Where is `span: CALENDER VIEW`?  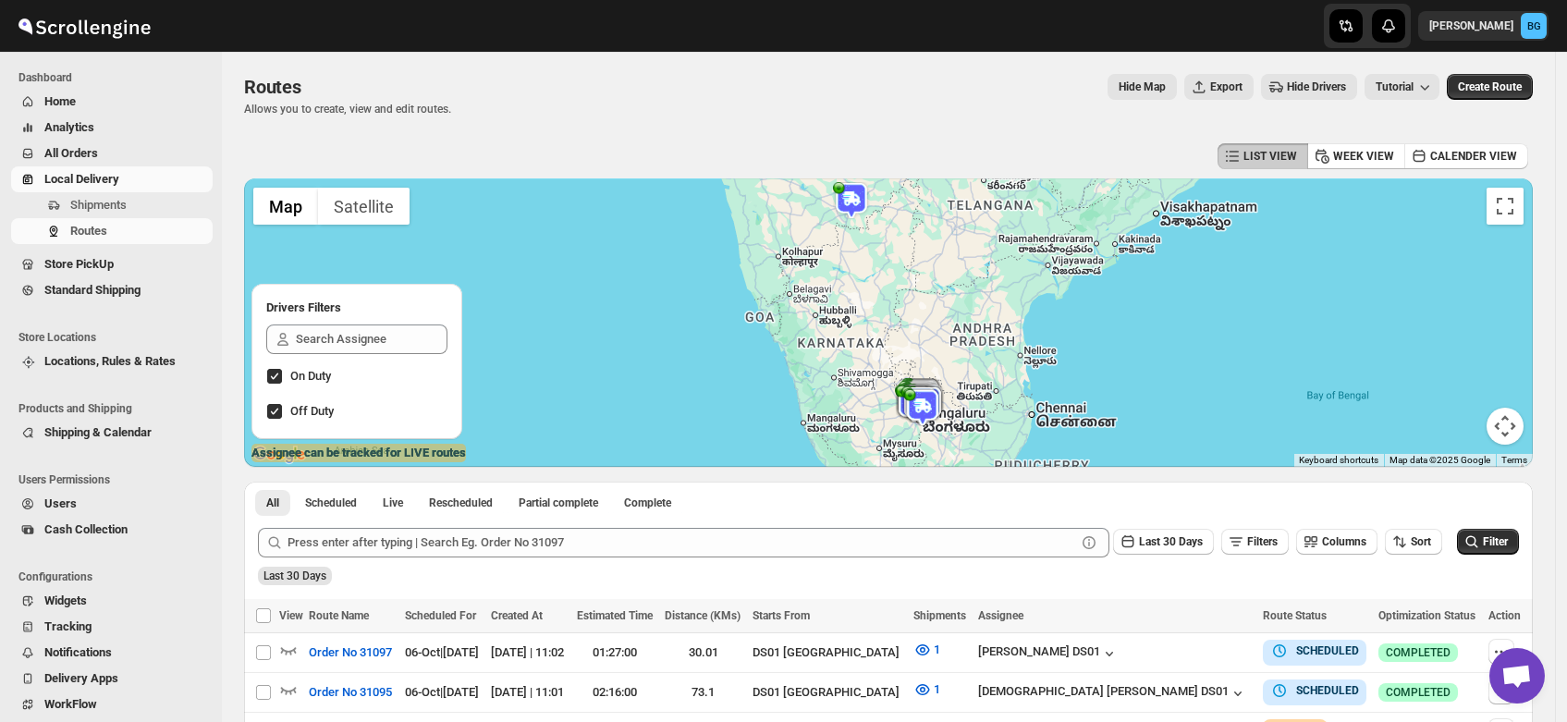 span: CALENDER VIEW is located at coordinates (1473, 156).